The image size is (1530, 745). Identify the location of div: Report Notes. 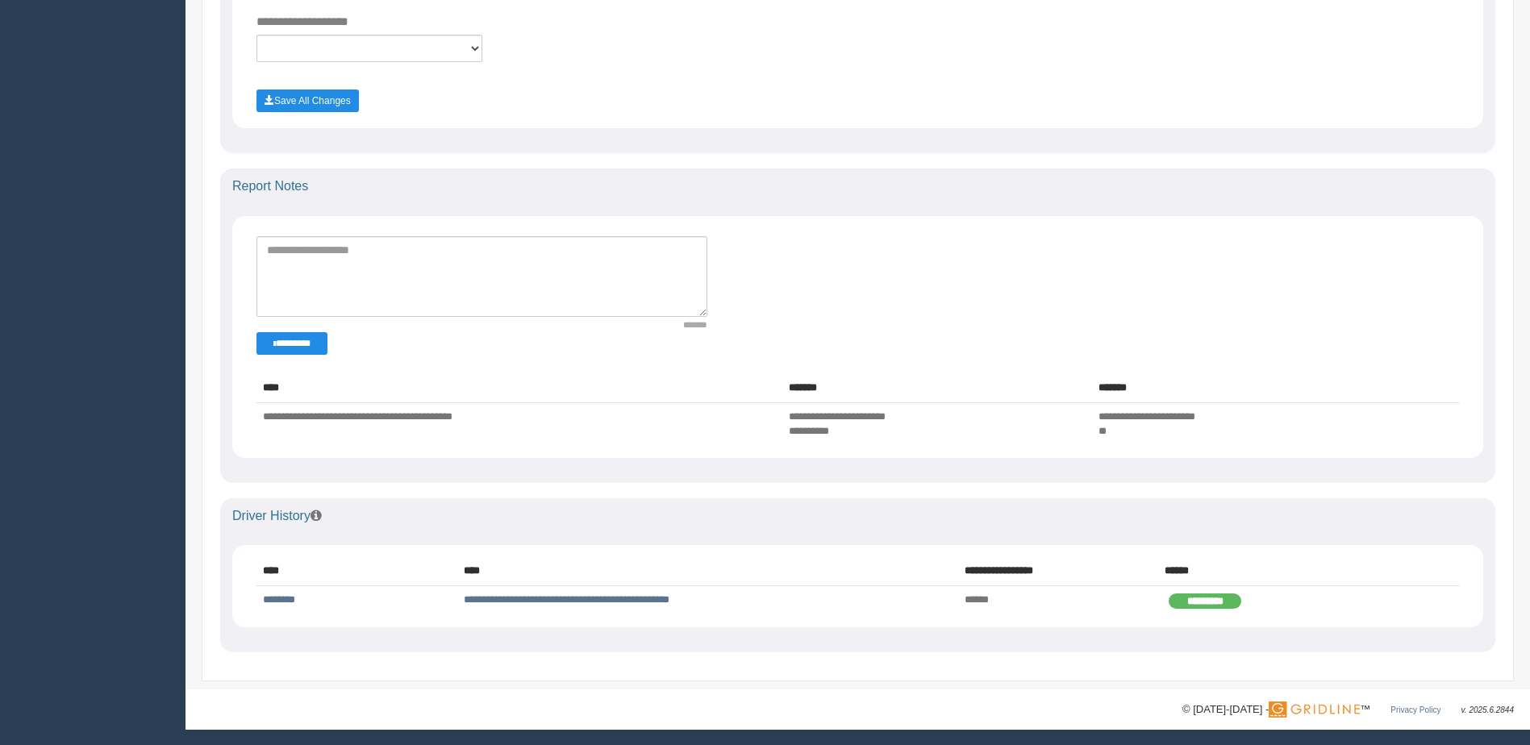
(858, 186).